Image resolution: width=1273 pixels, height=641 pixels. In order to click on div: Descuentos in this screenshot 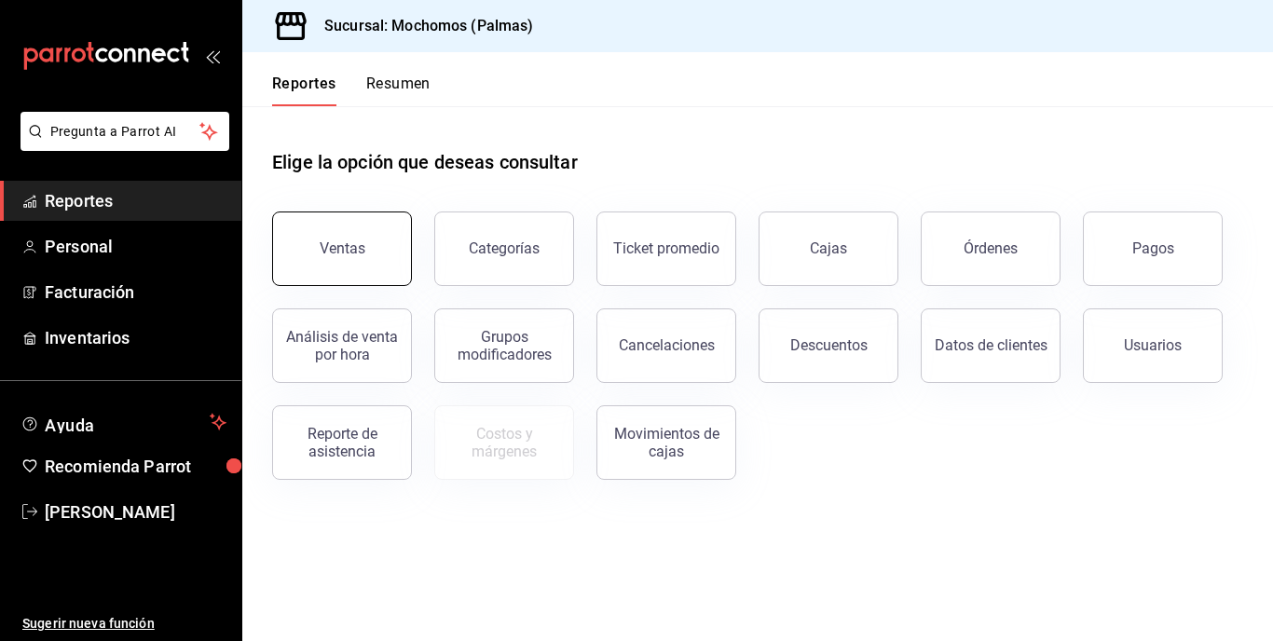, I will do `click(829, 345)`.